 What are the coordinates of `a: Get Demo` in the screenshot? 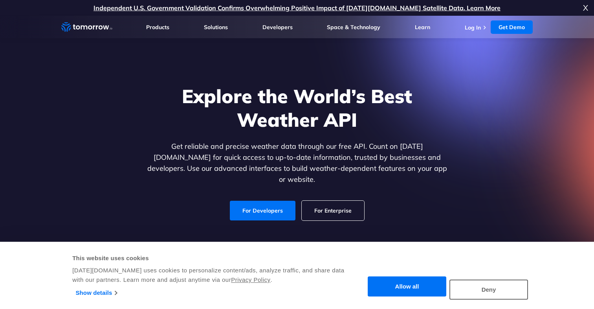 It's located at (512, 27).